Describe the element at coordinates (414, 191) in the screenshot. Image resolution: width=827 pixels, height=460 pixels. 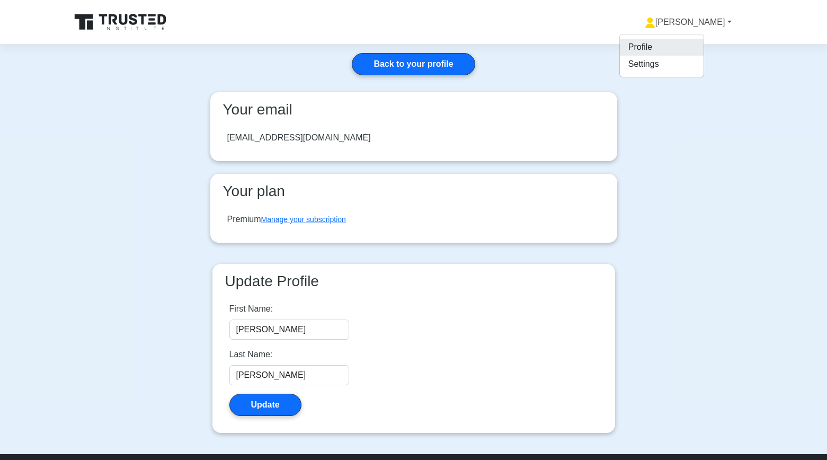
I see `h3: Your plan` at that location.